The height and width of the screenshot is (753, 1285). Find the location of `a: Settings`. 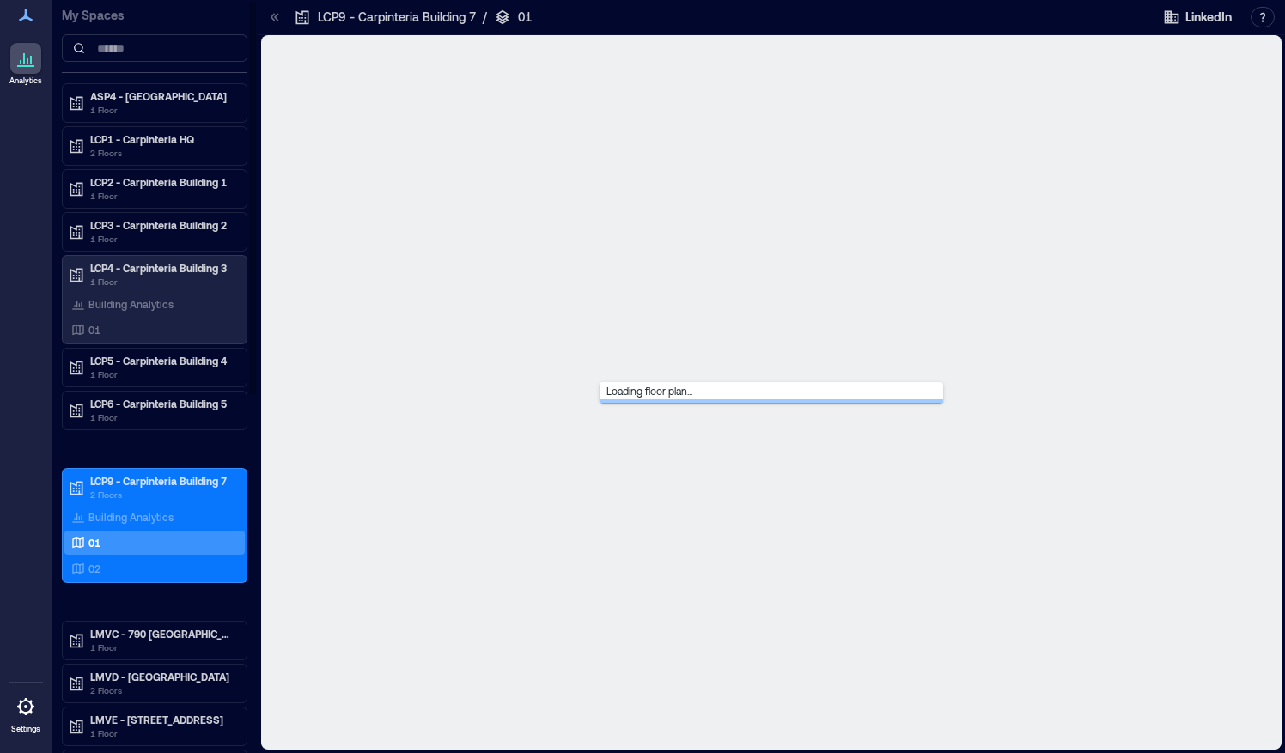

a: Settings is located at coordinates (26, 713).